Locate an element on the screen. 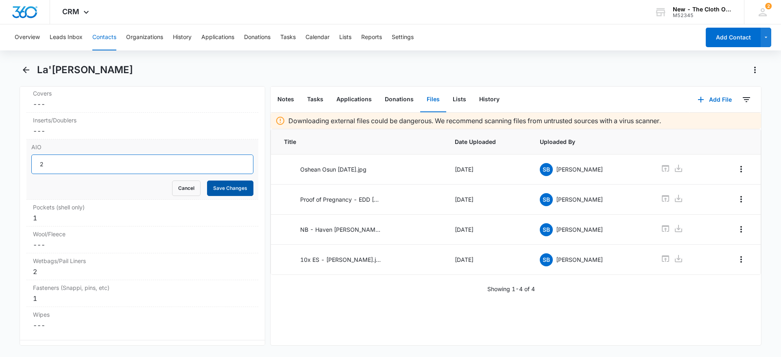 The image size is (781, 357). span: 2 is located at coordinates (768, 6).